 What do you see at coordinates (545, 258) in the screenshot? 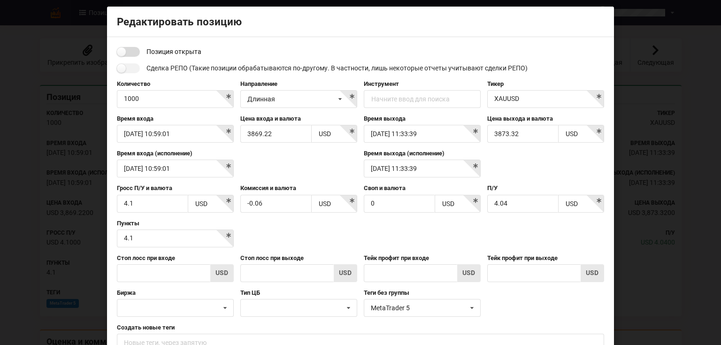
I see `label: Тейк профит при выходе` at bounding box center [545, 258].